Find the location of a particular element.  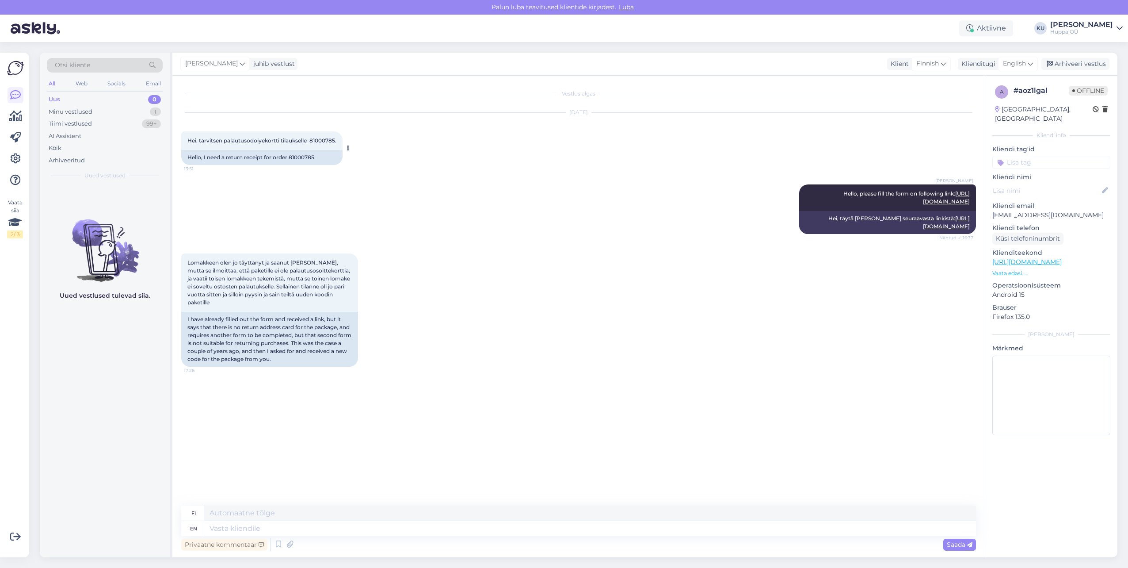

span: Saada is located at coordinates (960, 544).